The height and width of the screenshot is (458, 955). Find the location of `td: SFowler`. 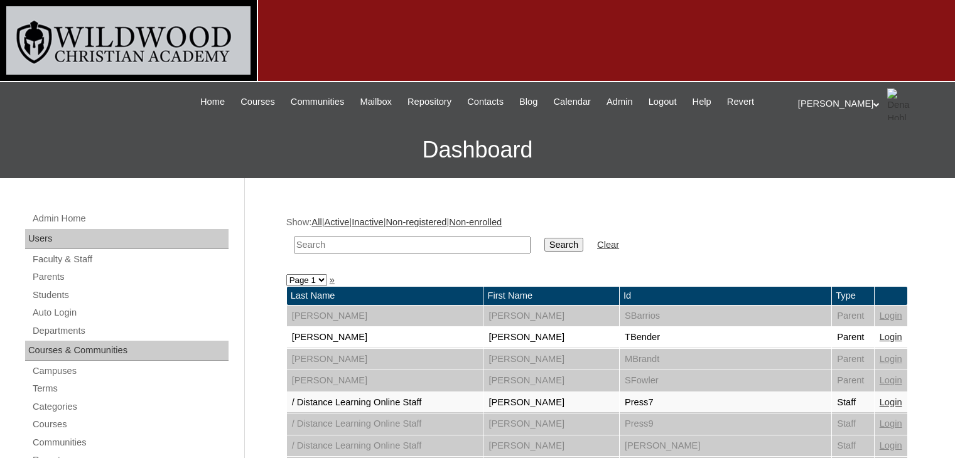

td: SFowler is located at coordinates (725, 381).